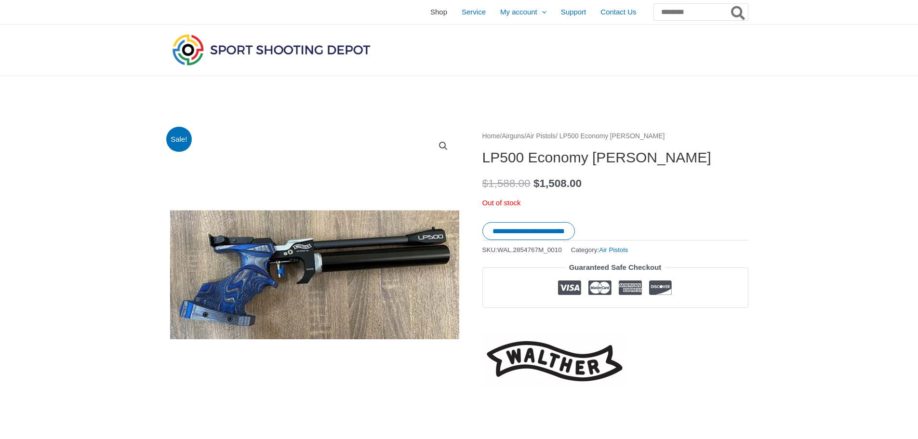  I want to click on p: Out of stock, so click(615, 203).